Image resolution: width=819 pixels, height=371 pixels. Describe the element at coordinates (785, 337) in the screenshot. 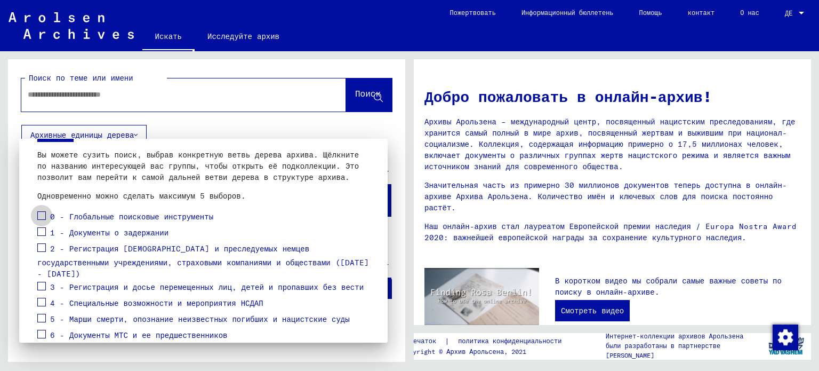

I see `img: Изменить согласие` at that location.